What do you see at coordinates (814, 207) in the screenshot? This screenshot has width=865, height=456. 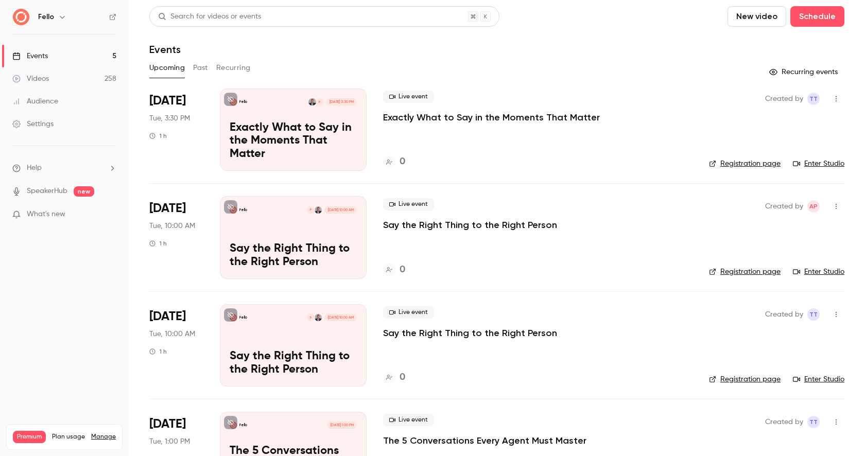 I see `span: AP` at bounding box center [814, 207].